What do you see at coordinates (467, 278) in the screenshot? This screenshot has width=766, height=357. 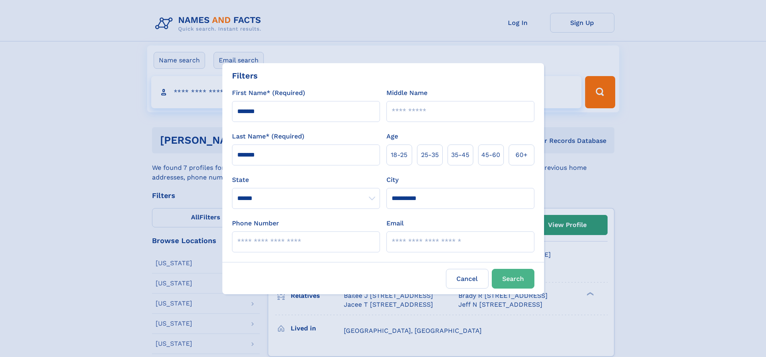 I see `label: Cancel` at bounding box center [467, 278].